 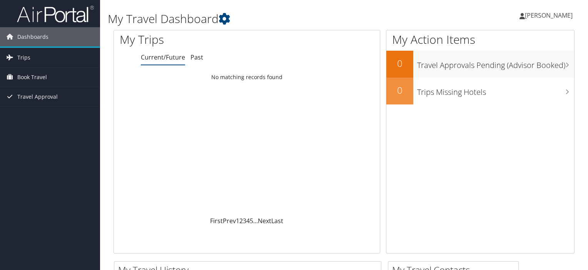 What do you see at coordinates (37, 97) in the screenshot?
I see `span: Travel Approval` at bounding box center [37, 97].